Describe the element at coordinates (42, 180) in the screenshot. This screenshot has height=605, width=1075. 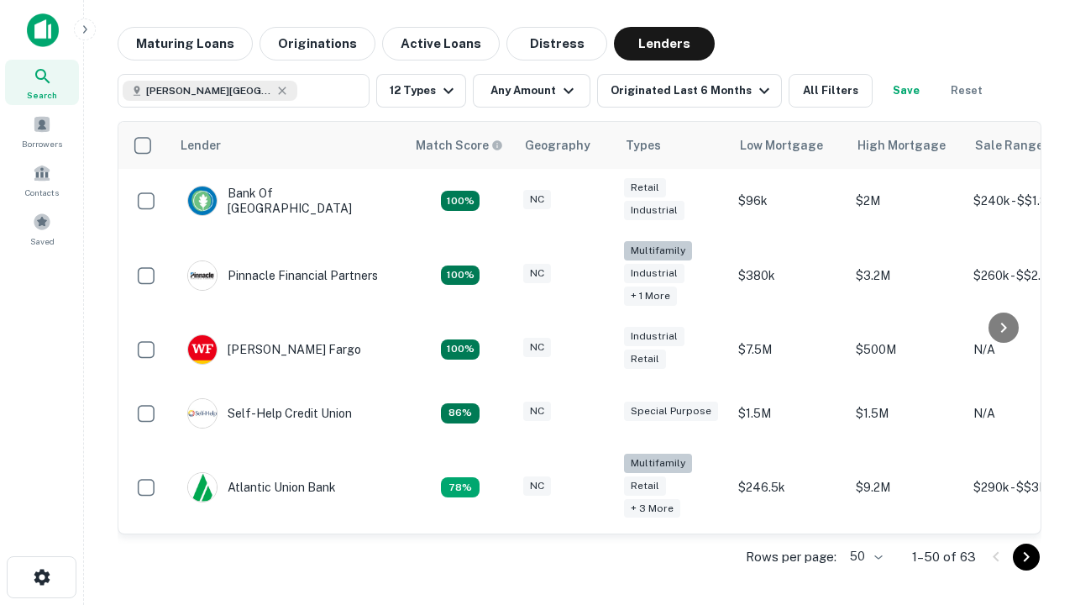
I see `div: Contacts` at that location.